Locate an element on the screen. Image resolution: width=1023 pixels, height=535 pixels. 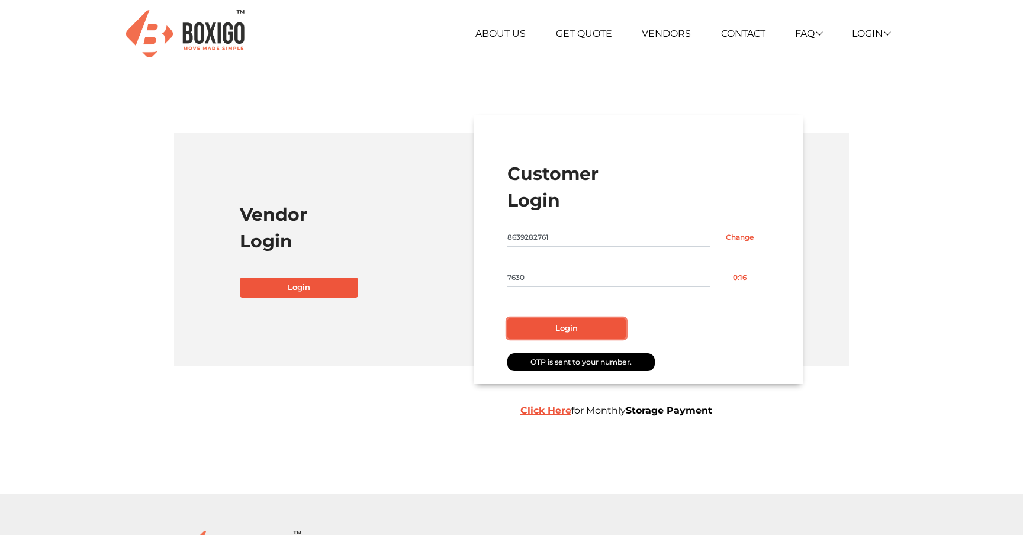
input: Mobile No is located at coordinates (608, 237).